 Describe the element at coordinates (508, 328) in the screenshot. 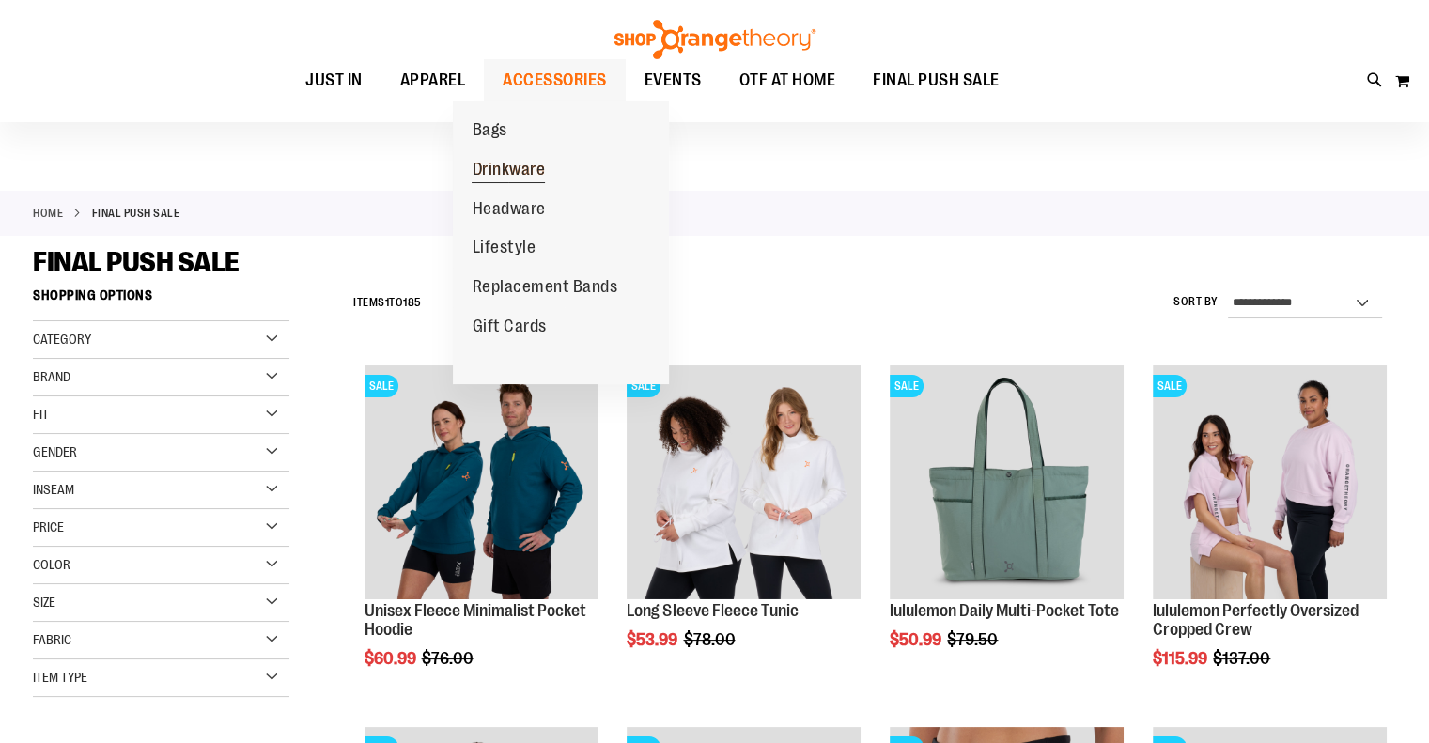

I see `span: Gift Cards` at that location.